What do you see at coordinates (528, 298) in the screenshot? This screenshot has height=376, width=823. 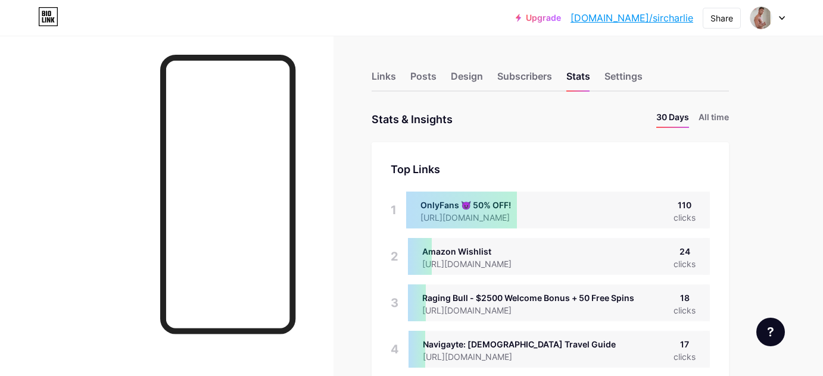 I see `div: Raging Bull - $2500 Welcome Bonus + 50 Free Spins` at bounding box center [528, 298].